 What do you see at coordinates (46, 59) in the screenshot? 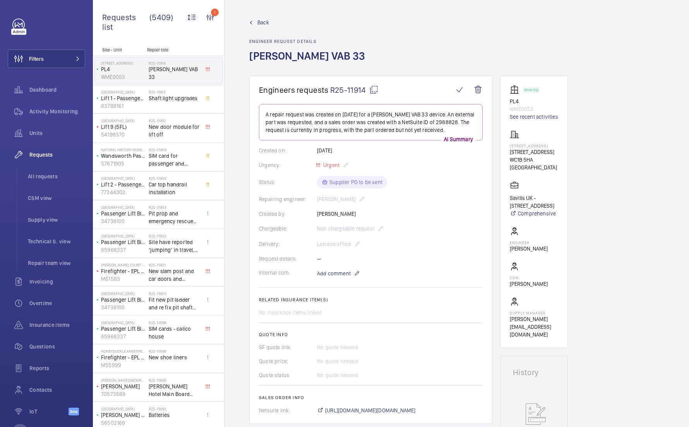
I see `button: Filters` at bounding box center [46, 59].